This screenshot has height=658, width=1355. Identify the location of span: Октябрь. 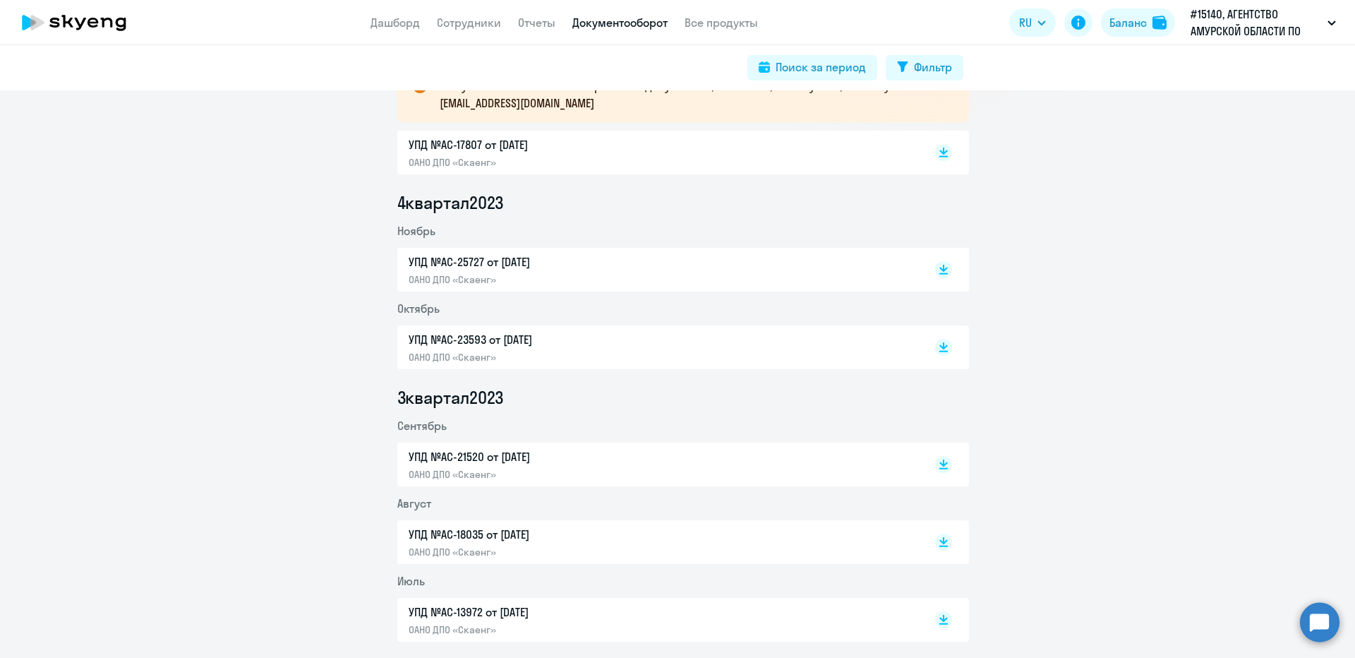
(419, 308).